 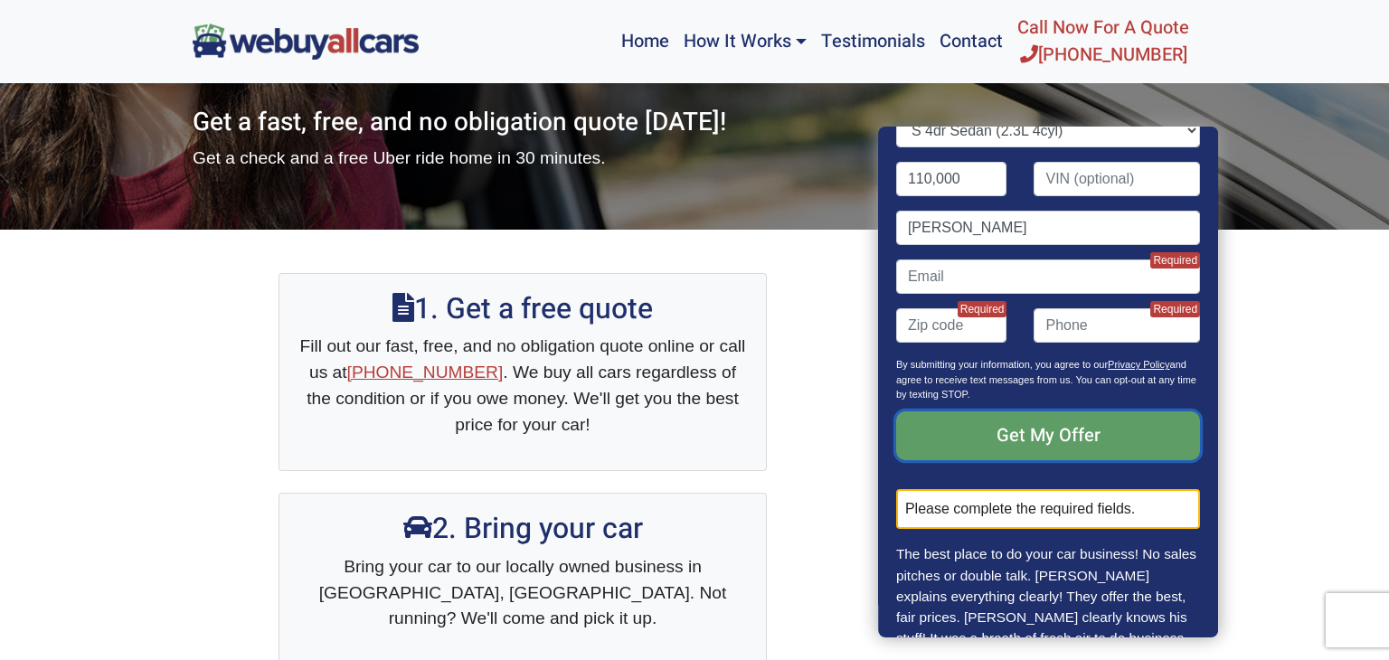 I want to click on input: Email, so click(x=1048, y=277).